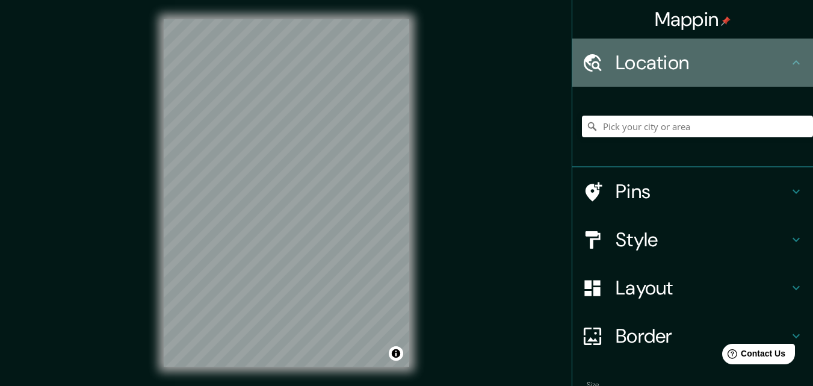  I want to click on div: Pins, so click(693, 191).